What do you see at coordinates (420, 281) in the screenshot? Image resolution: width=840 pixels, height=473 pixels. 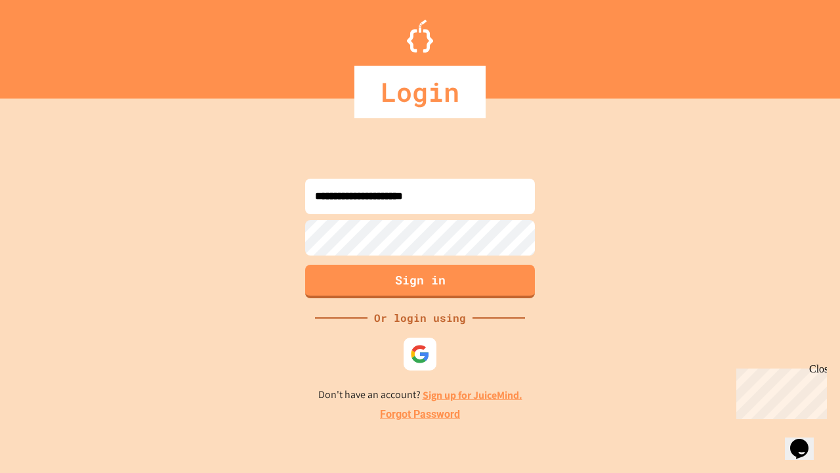 I see `button: Sign in` at bounding box center [420, 281].